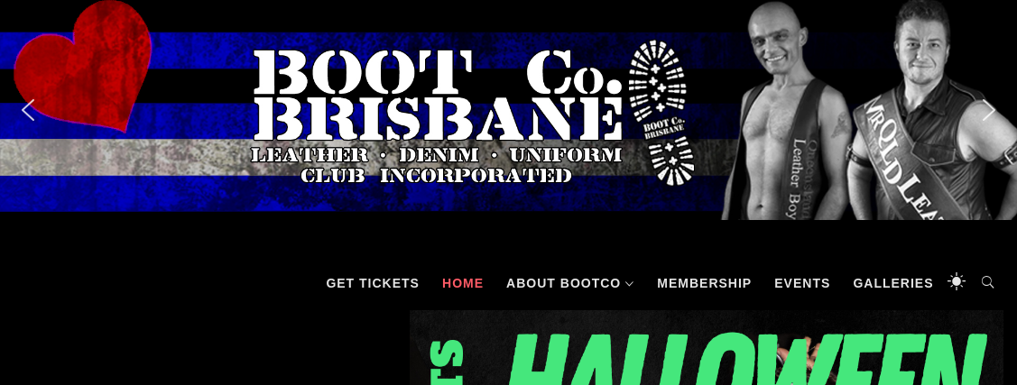 This screenshot has width=1017, height=385. I want to click on a: Home, so click(463, 283).